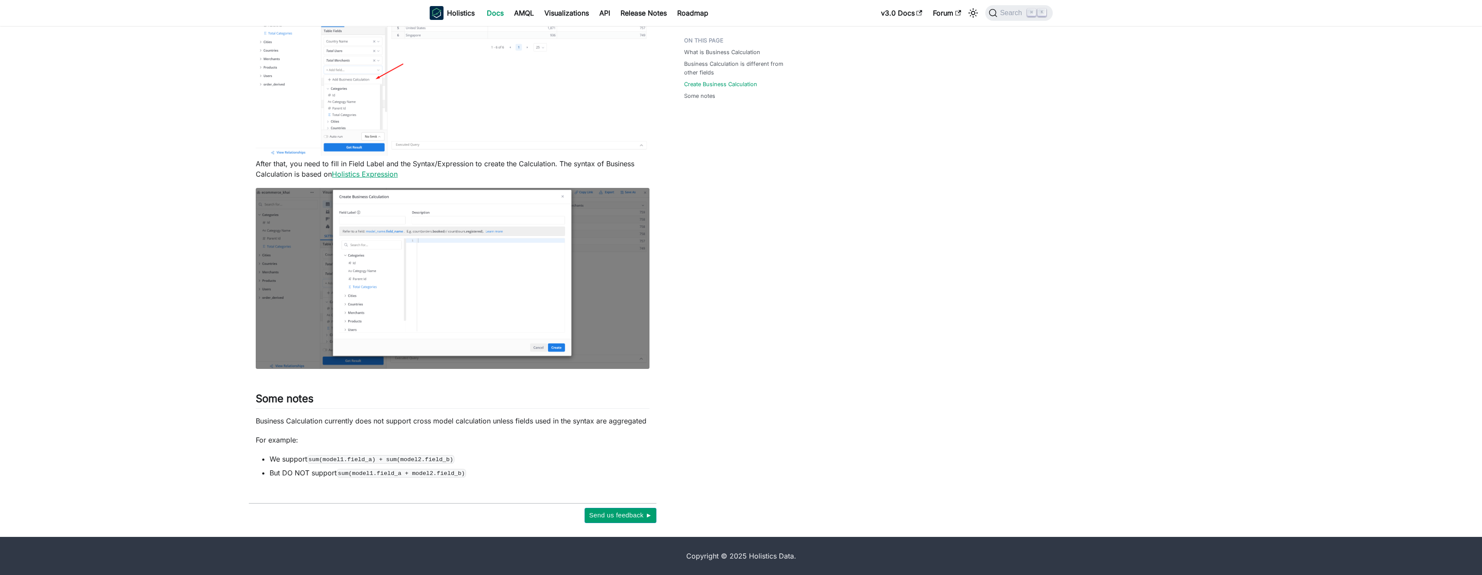 The width and height of the screenshot is (1482, 575). Describe the element at coordinates (453, 440) in the screenshot. I see `p: For example:` at that location.